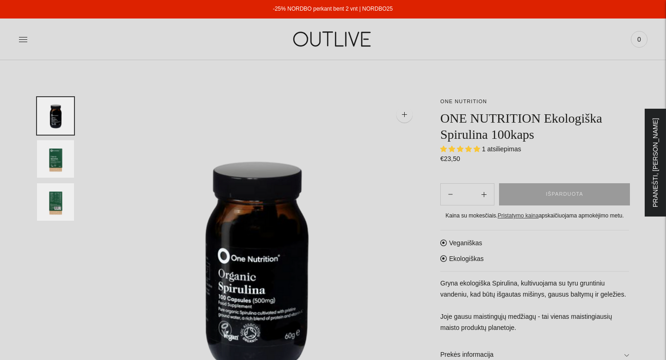  I want to click on p: Gryna ekologiška Spirulina, kultivuojama su tyru gruntiniu vandeniu, kad būtų išgautas mišinys, g..., so click(535, 306).